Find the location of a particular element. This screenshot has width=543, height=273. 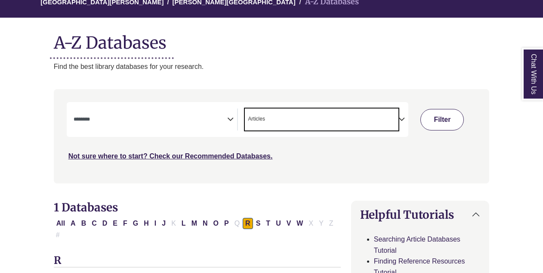

button: Filter Results S is located at coordinates (258, 223).